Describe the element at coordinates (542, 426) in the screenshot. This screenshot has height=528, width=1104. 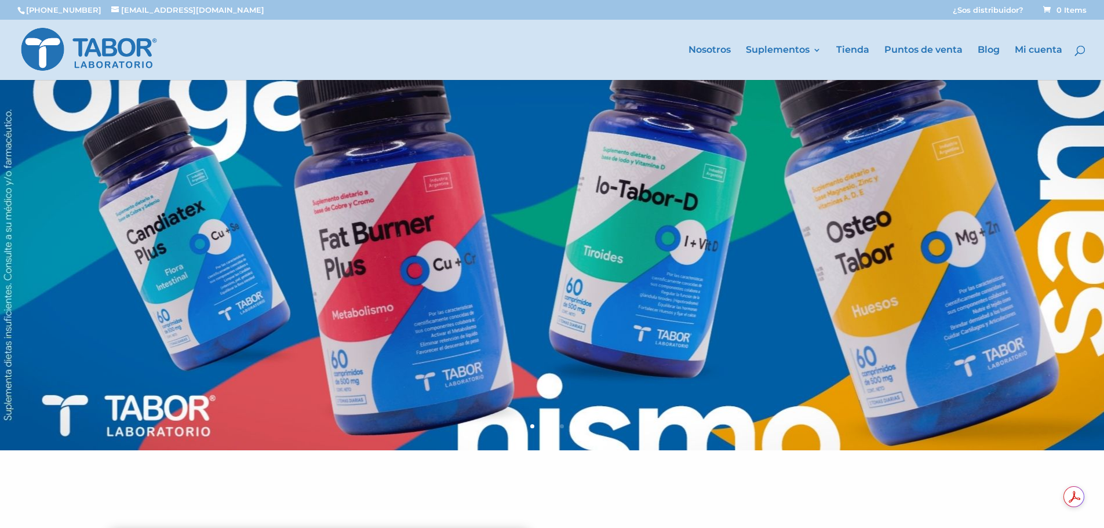
I see `a: 2` at that location.